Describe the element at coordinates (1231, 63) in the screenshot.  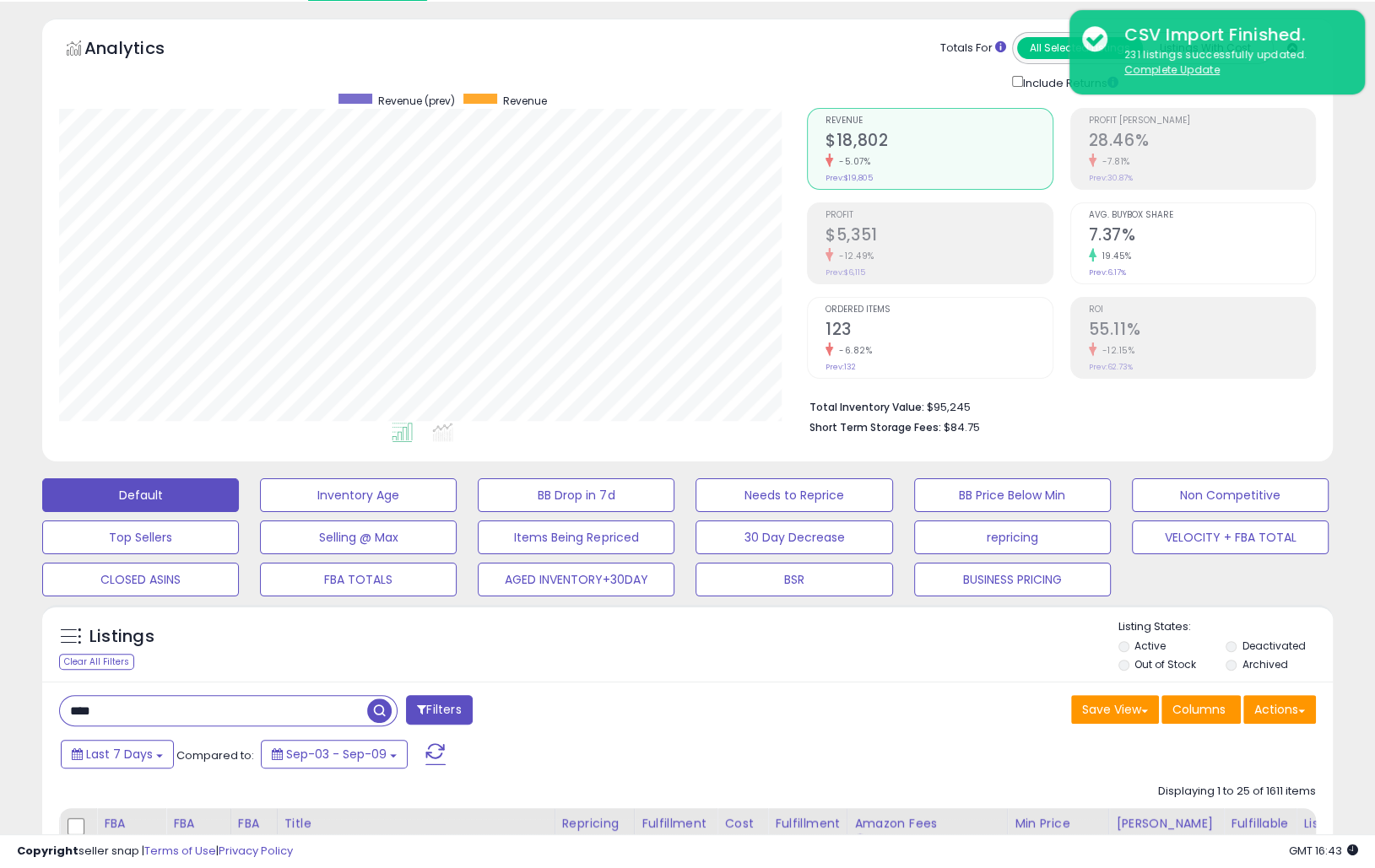
I see `div: 231 listings successfully updated.` at that location.